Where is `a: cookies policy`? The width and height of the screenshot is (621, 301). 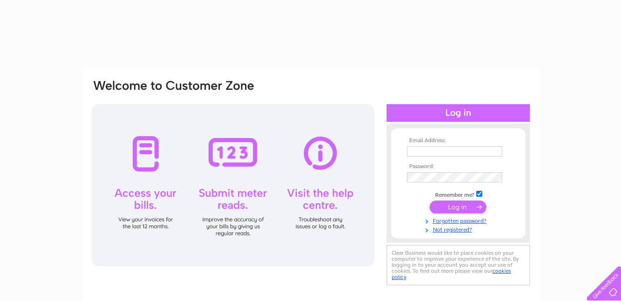
a: cookies policy is located at coordinates (451, 273).